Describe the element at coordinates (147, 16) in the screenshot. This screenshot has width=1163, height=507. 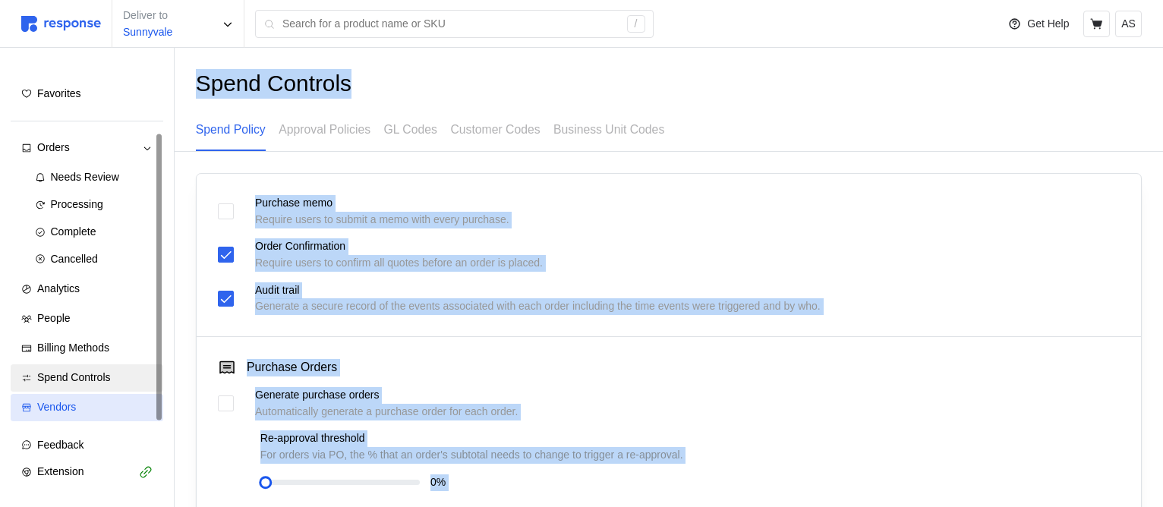
I see `p: Deliver to` at that location.